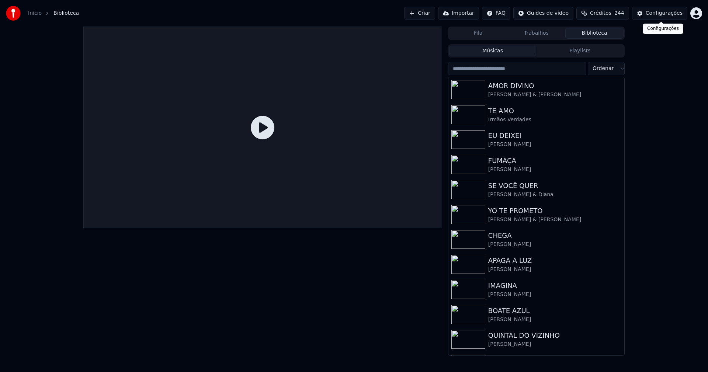  Describe the element at coordinates (619, 13) in the screenshot. I see `span: 244` at that location.